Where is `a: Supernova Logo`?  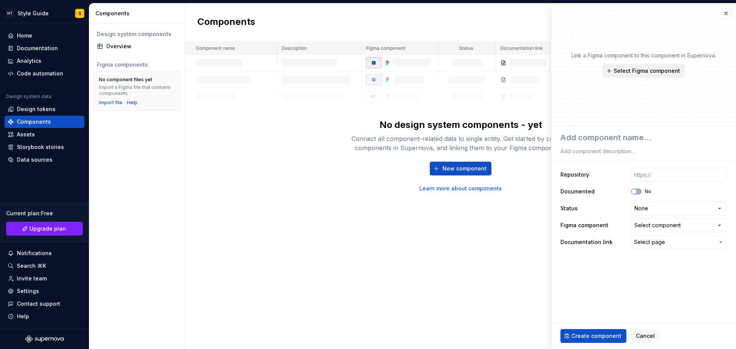 a: Supernova Logo is located at coordinates (44, 339).